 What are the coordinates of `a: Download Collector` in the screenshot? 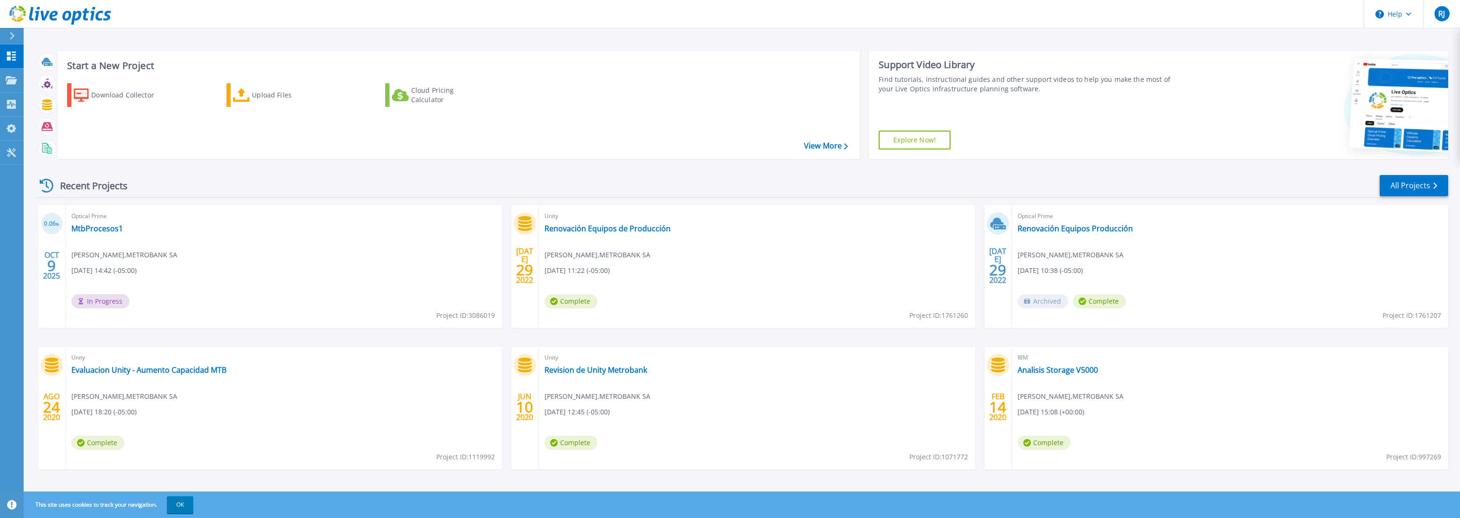 It's located at (120, 95).